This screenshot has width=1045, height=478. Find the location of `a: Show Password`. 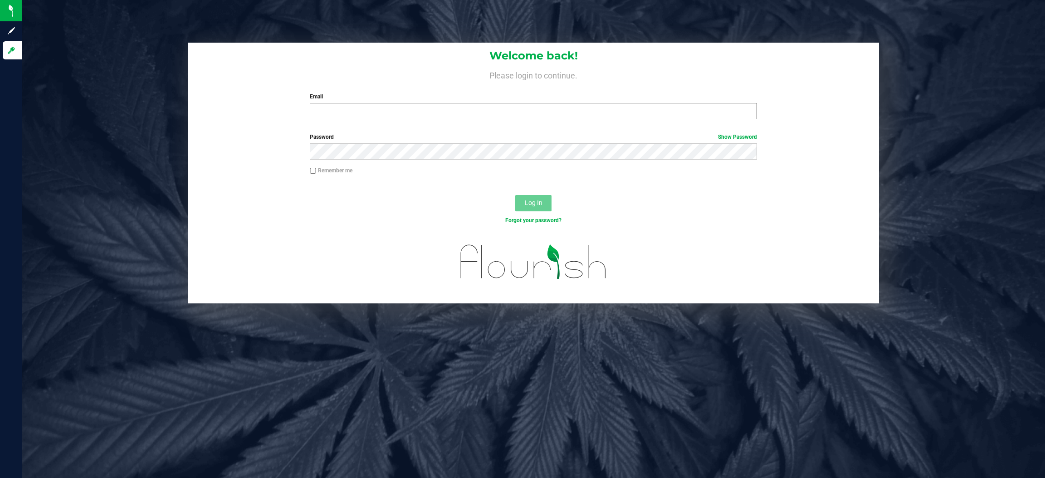

a: Show Password is located at coordinates (737, 137).